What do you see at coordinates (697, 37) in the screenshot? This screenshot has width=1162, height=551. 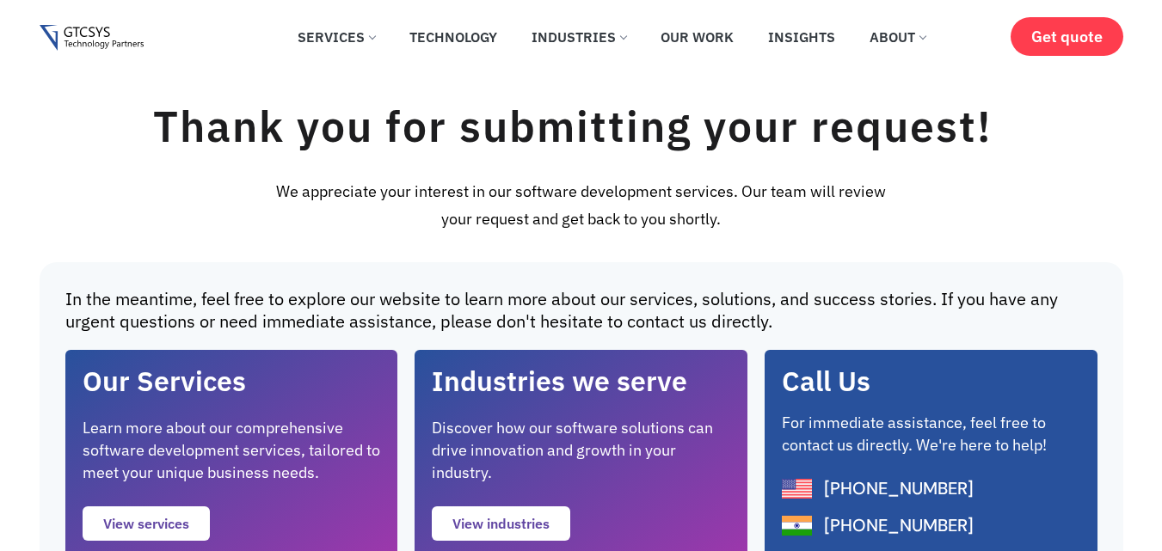 I see `a: Our Work` at bounding box center [697, 37].